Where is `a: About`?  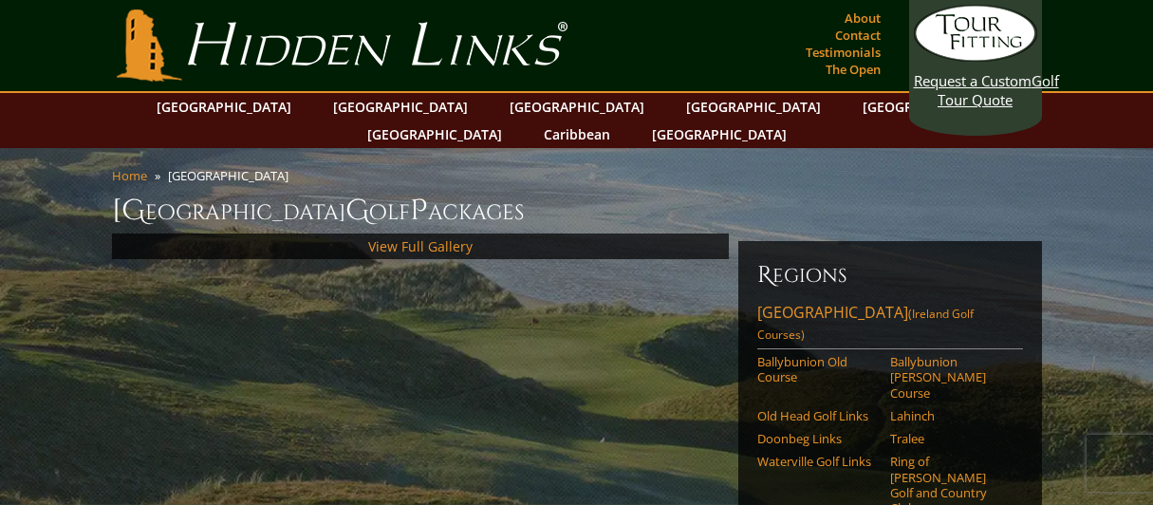
a: About is located at coordinates (863, 18).